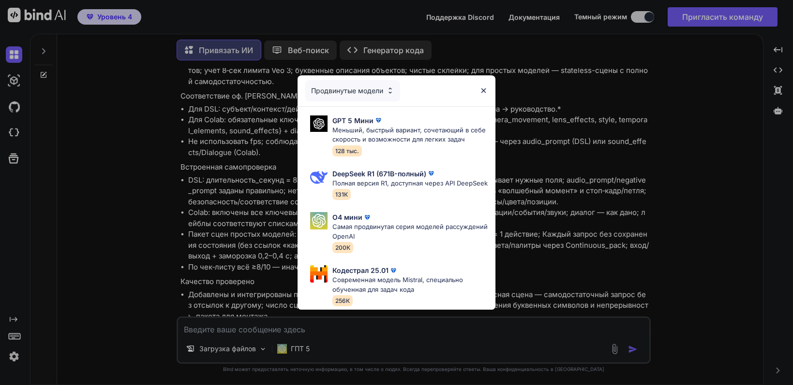  Describe the element at coordinates (347, 217) in the screenshot. I see `font: О4 мини` at that location.